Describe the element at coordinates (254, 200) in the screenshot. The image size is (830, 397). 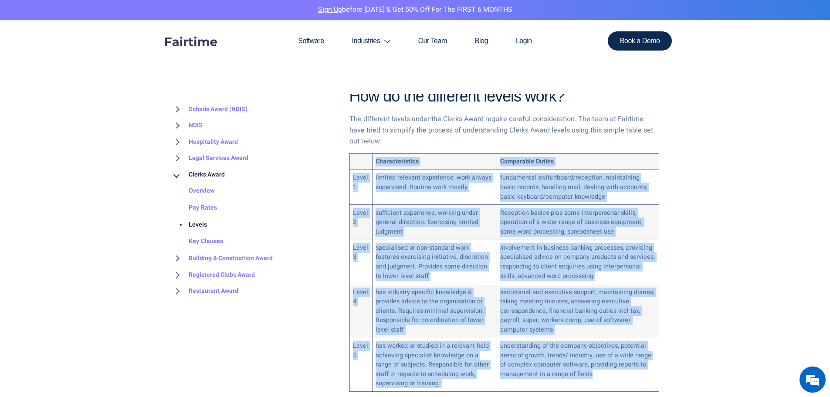
I see `nav: BROWSE TOPICS` at that location.